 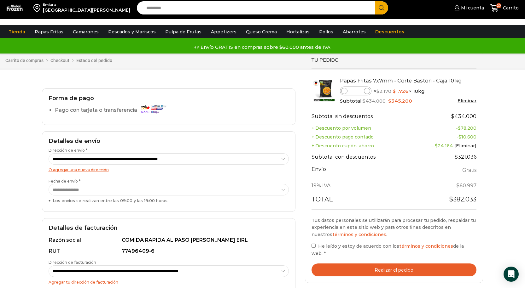 What do you see at coordinates (354, 32) in the screenshot?
I see `a: Abarrotes` at bounding box center [354, 32].